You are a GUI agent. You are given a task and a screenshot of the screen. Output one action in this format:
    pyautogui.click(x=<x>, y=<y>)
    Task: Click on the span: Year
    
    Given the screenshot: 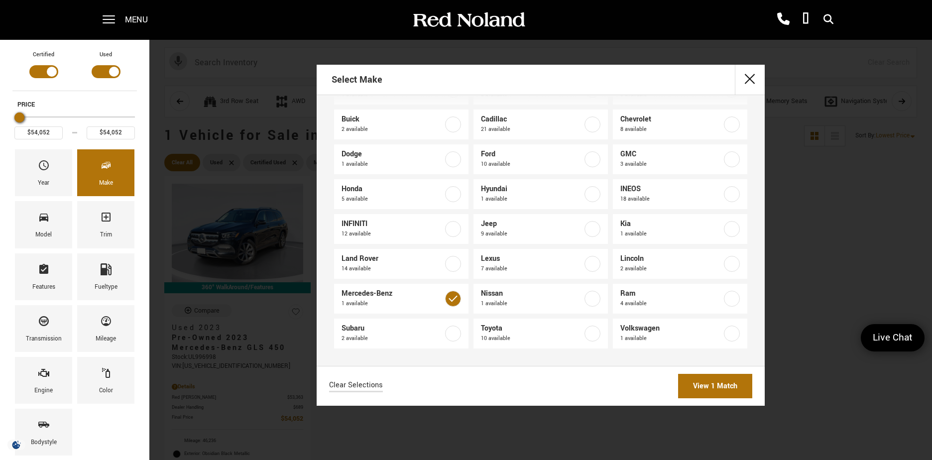 What is the action you would take?
    pyautogui.click(x=44, y=167)
    